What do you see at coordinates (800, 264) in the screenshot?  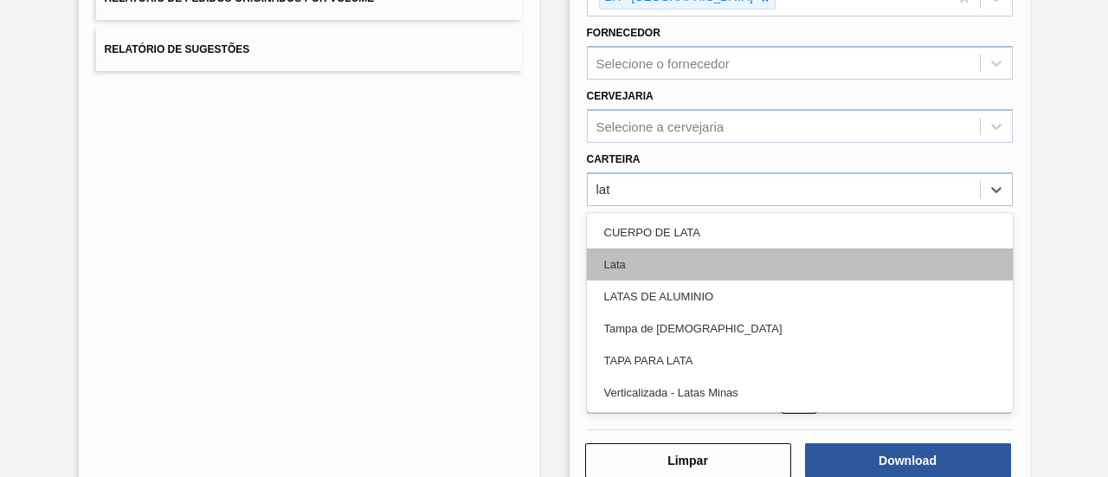 I see `div: Lata` at bounding box center [800, 264].